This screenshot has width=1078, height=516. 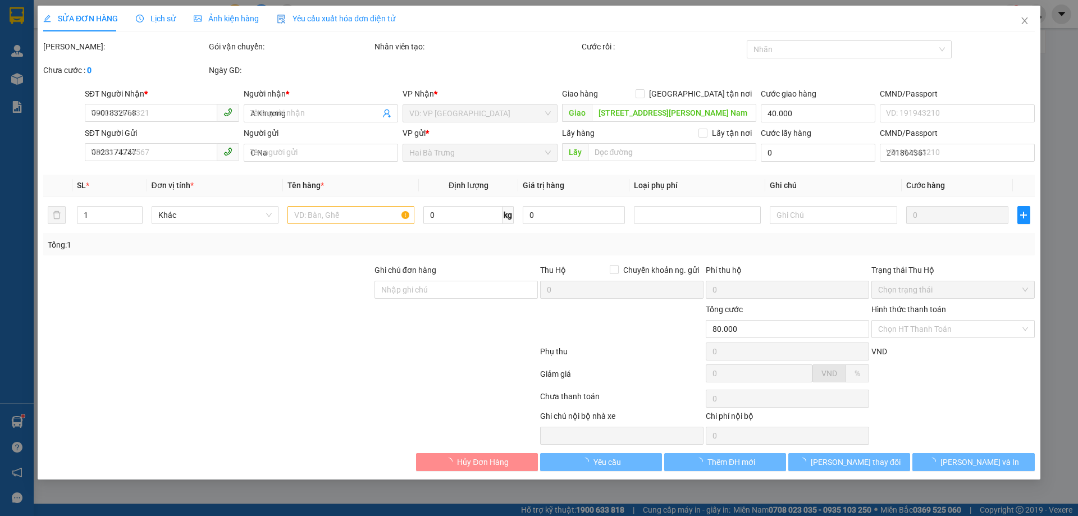 I want to click on div: Cước rồi :, so click(x=663, y=47).